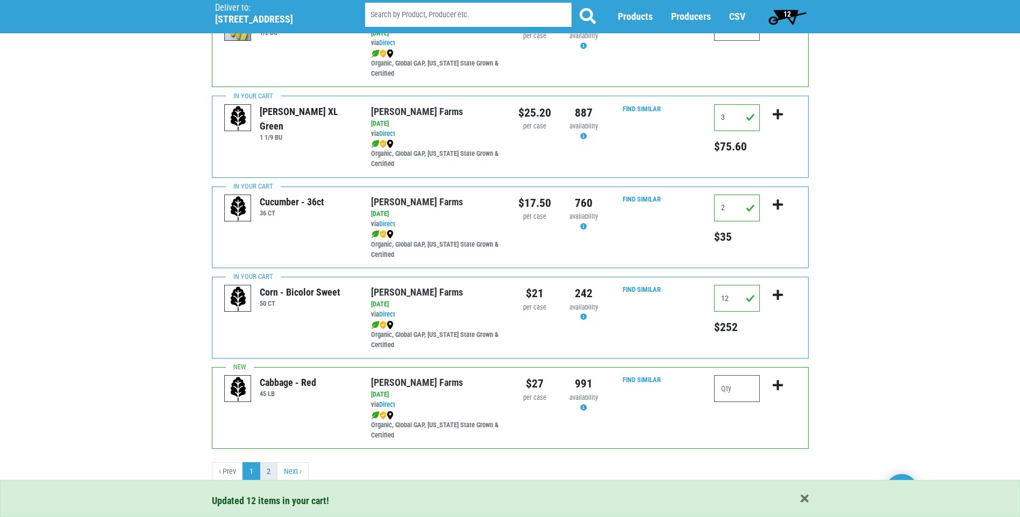 The height and width of the screenshot is (517, 1020). I want to click on h6: 1 1/9 BU, so click(307, 137).